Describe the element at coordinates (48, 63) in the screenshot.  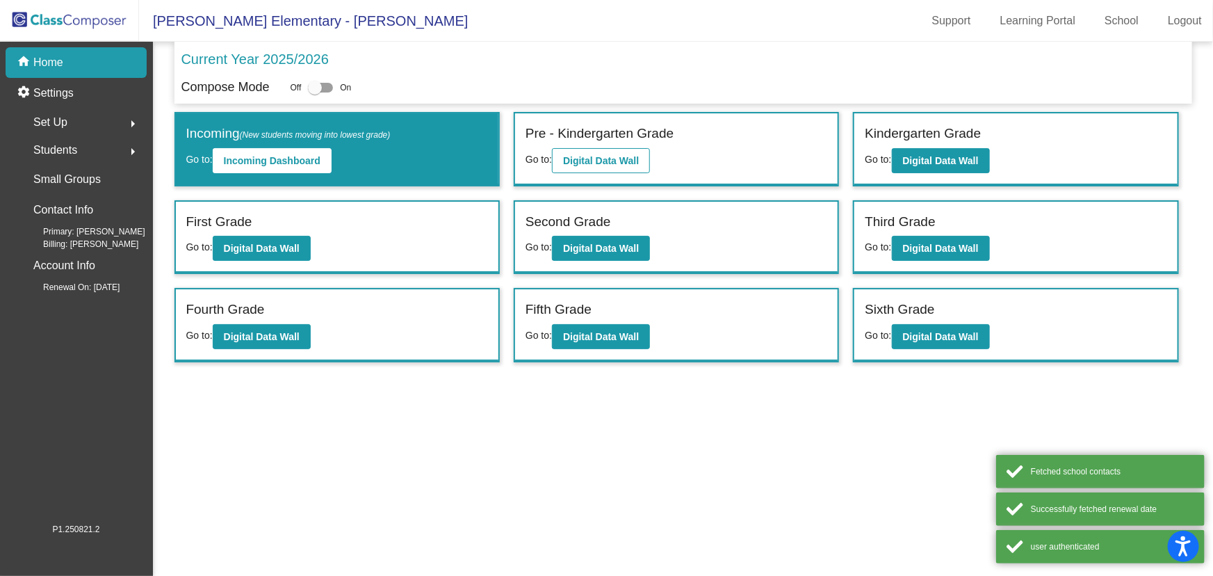
I see `p: Home` at that location.